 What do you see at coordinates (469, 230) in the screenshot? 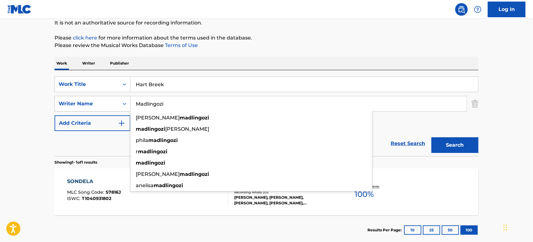
I see `button: 100` at bounding box center [469, 230].